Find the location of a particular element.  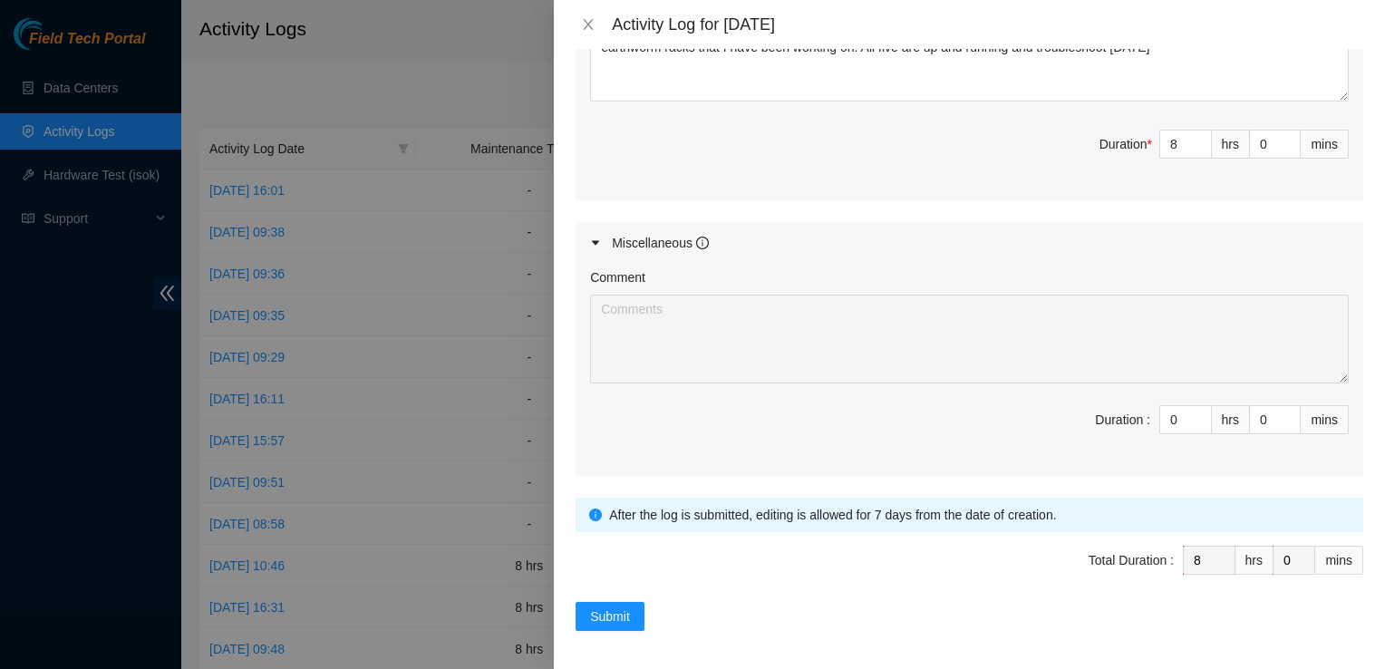

div: Duration is located at coordinates (1126, 144).